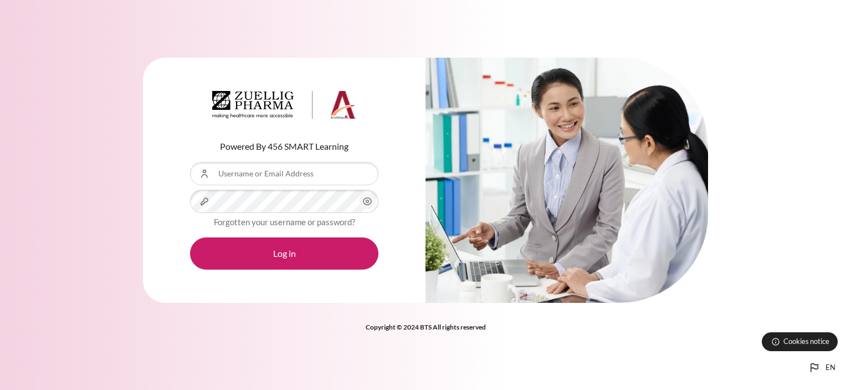 The width and height of the screenshot is (851, 390). What do you see at coordinates (800, 341) in the screenshot?
I see `button: Cookies notice` at bounding box center [800, 341].